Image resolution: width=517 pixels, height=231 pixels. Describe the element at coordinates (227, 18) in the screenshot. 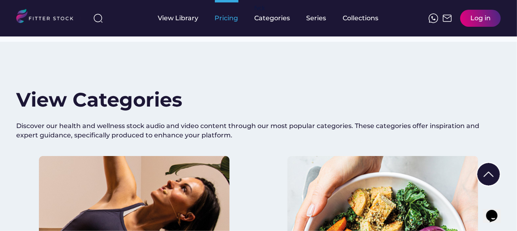

I see `div: Pricing` at that location.